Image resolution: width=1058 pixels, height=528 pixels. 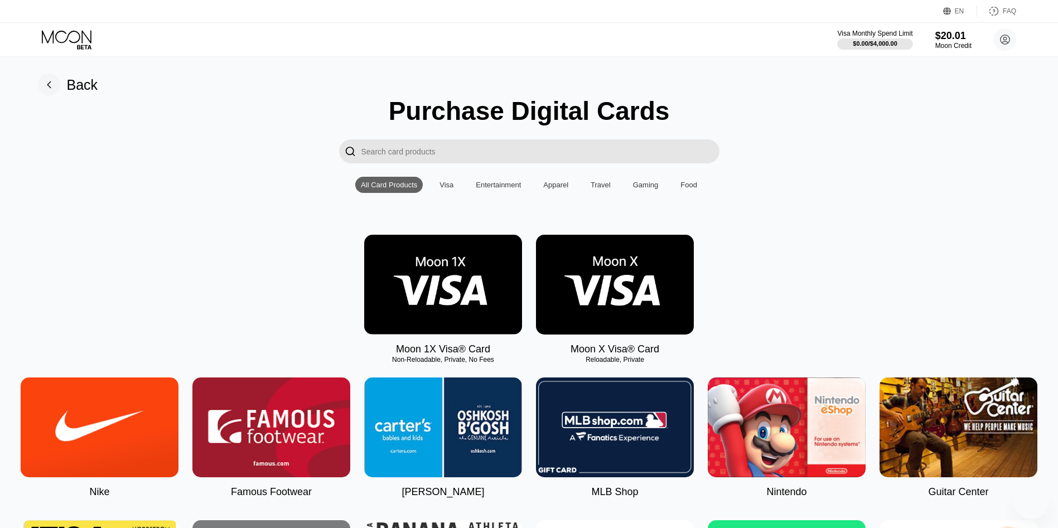 I want to click on div: $20.01, so click(x=953, y=36).